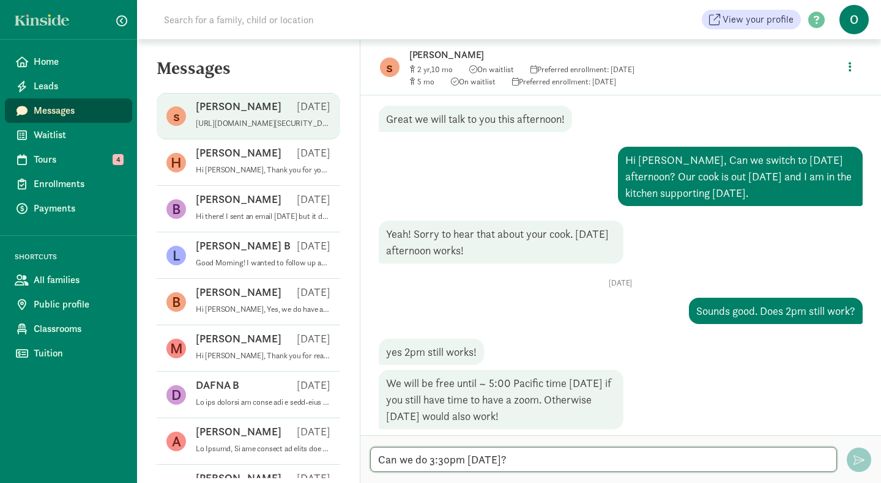  Describe the element at coordinates (328, 20) in the screenshot. I see `input: Search for a family, child or location` at that location.